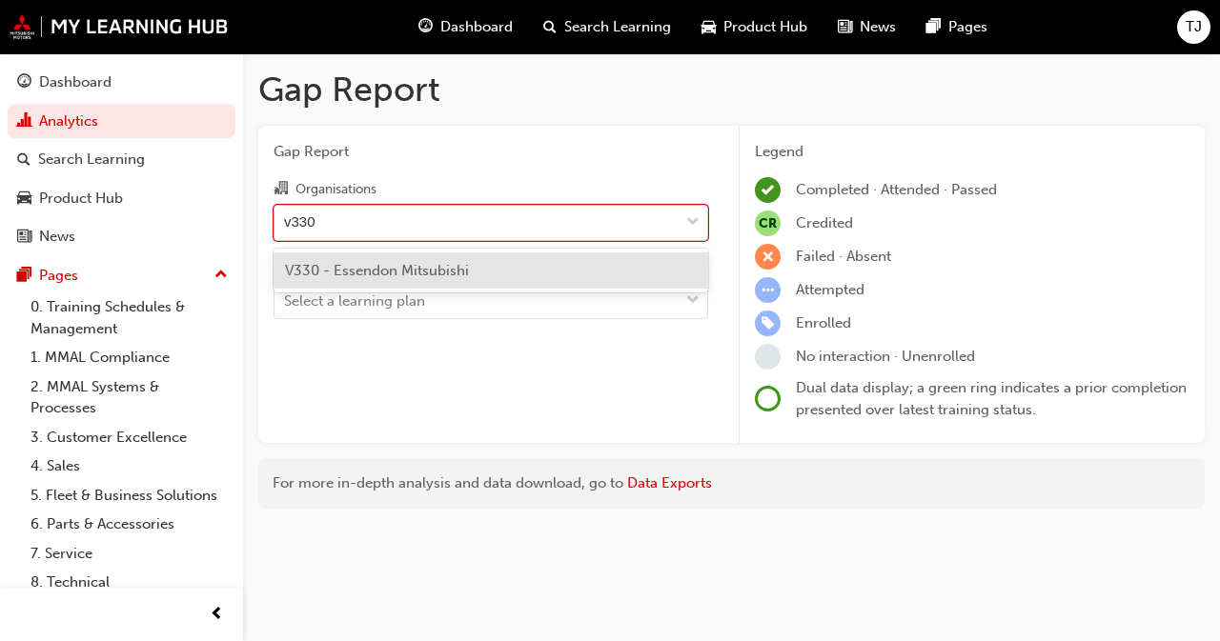 This screenshot has width=1220, height=641. Describe the element at coordinates (129, 554) in the screenshot. I see `a: 7. Service` at that location.